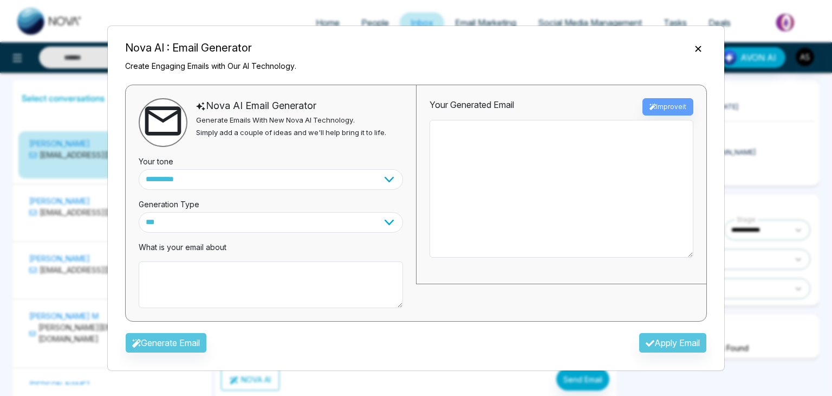 This screenshot has width=832, height=396. What do you see at coordinates (271, 158) in the screenshot?
I see `div: Your tone` at bounding box center [271, 158].